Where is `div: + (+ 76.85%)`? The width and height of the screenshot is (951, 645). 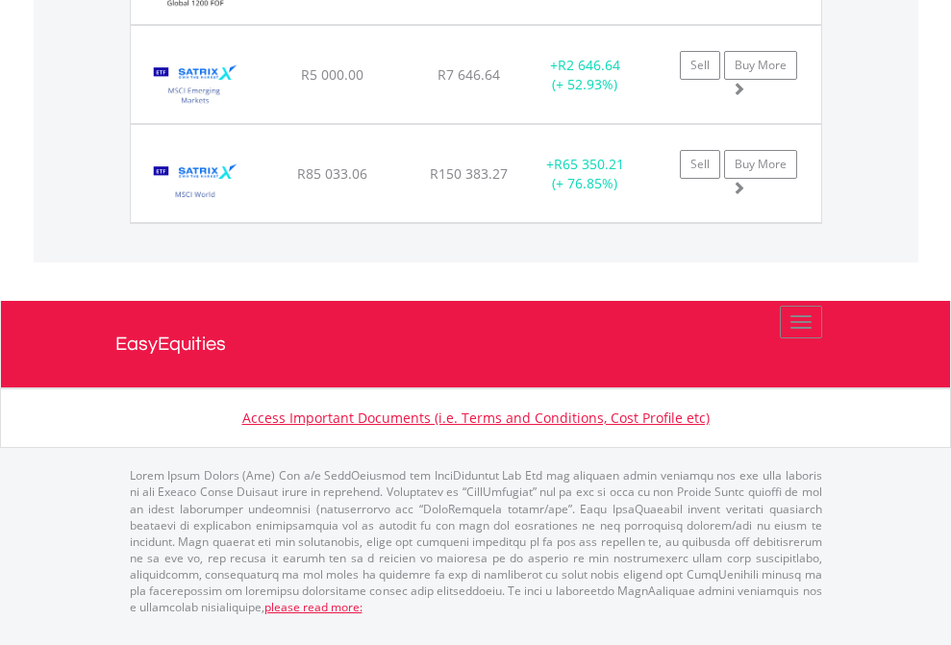 div: + (+ 76.85%) is located at coordinates (585, 174).